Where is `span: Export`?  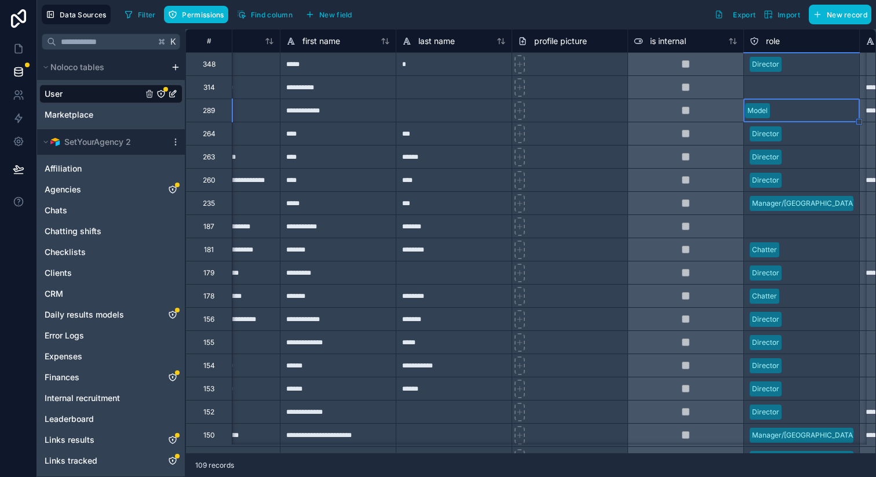
span: Export is located at coordinates (744, 14).